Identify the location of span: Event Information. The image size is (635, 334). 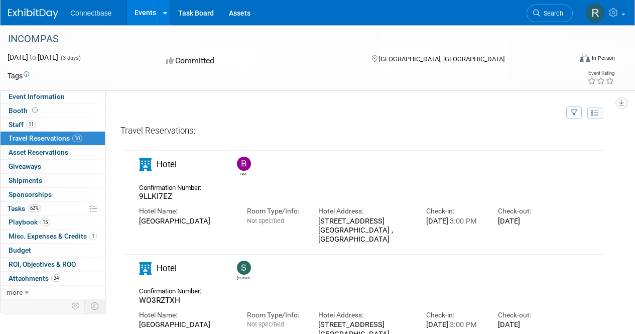
(37, 96).